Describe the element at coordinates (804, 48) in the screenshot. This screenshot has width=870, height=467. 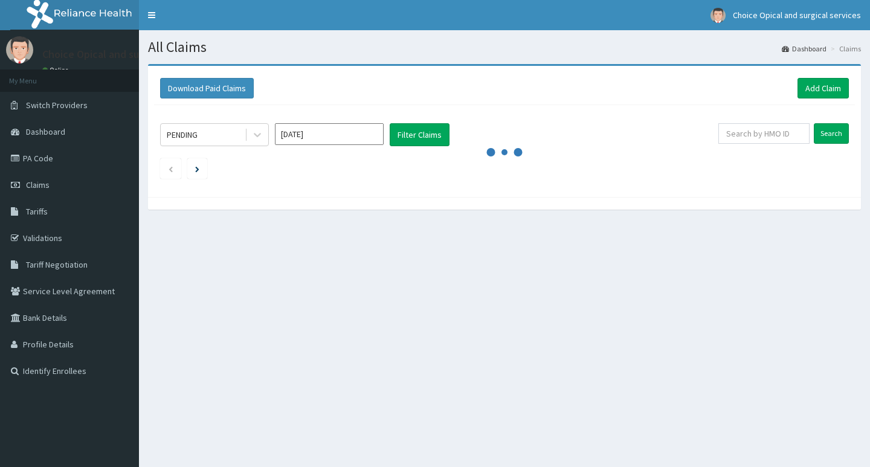
I see `a: Dashboard` at that location.